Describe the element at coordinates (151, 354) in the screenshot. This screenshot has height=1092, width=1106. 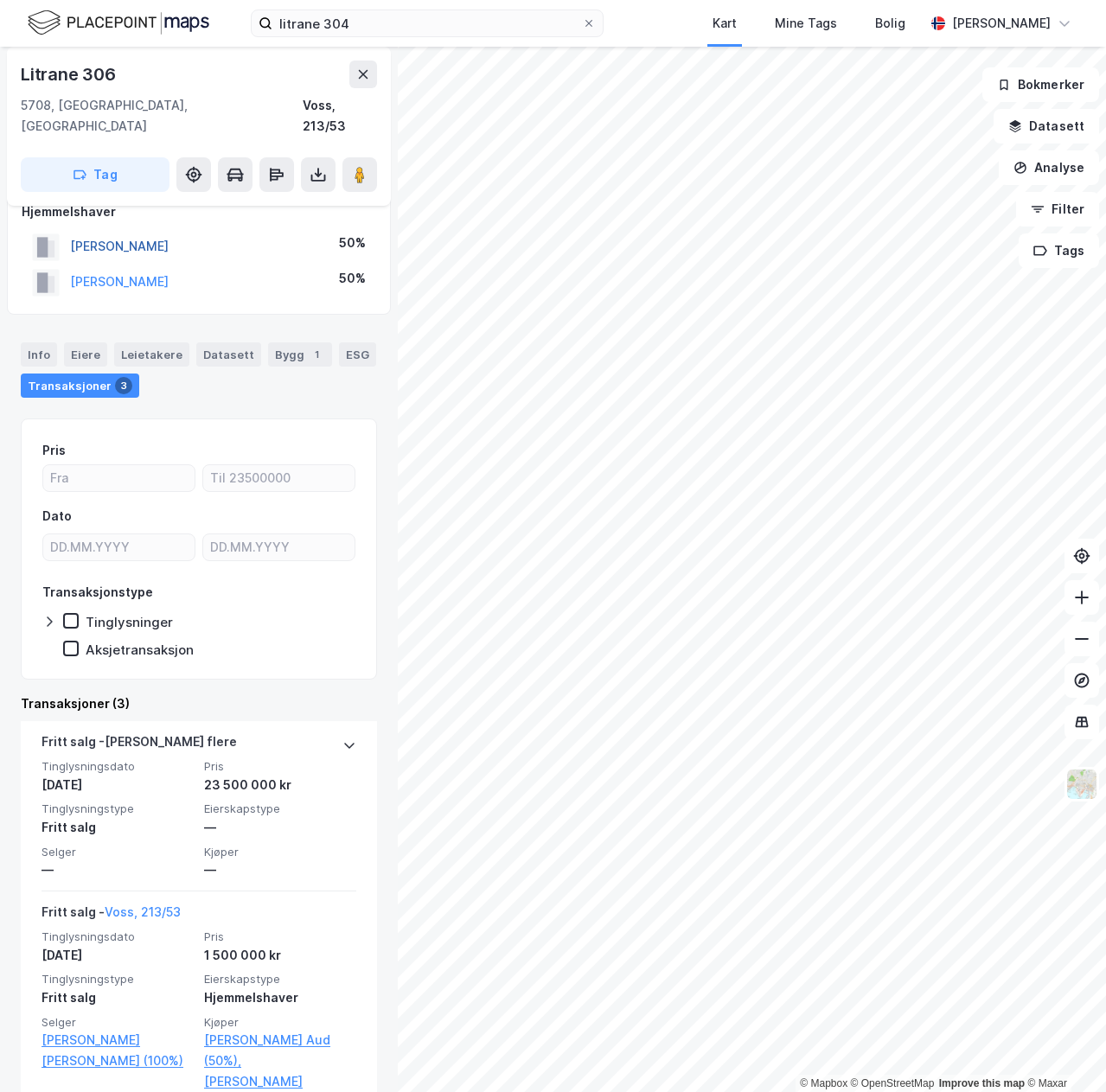
I see `div: Leietakere` at that location.